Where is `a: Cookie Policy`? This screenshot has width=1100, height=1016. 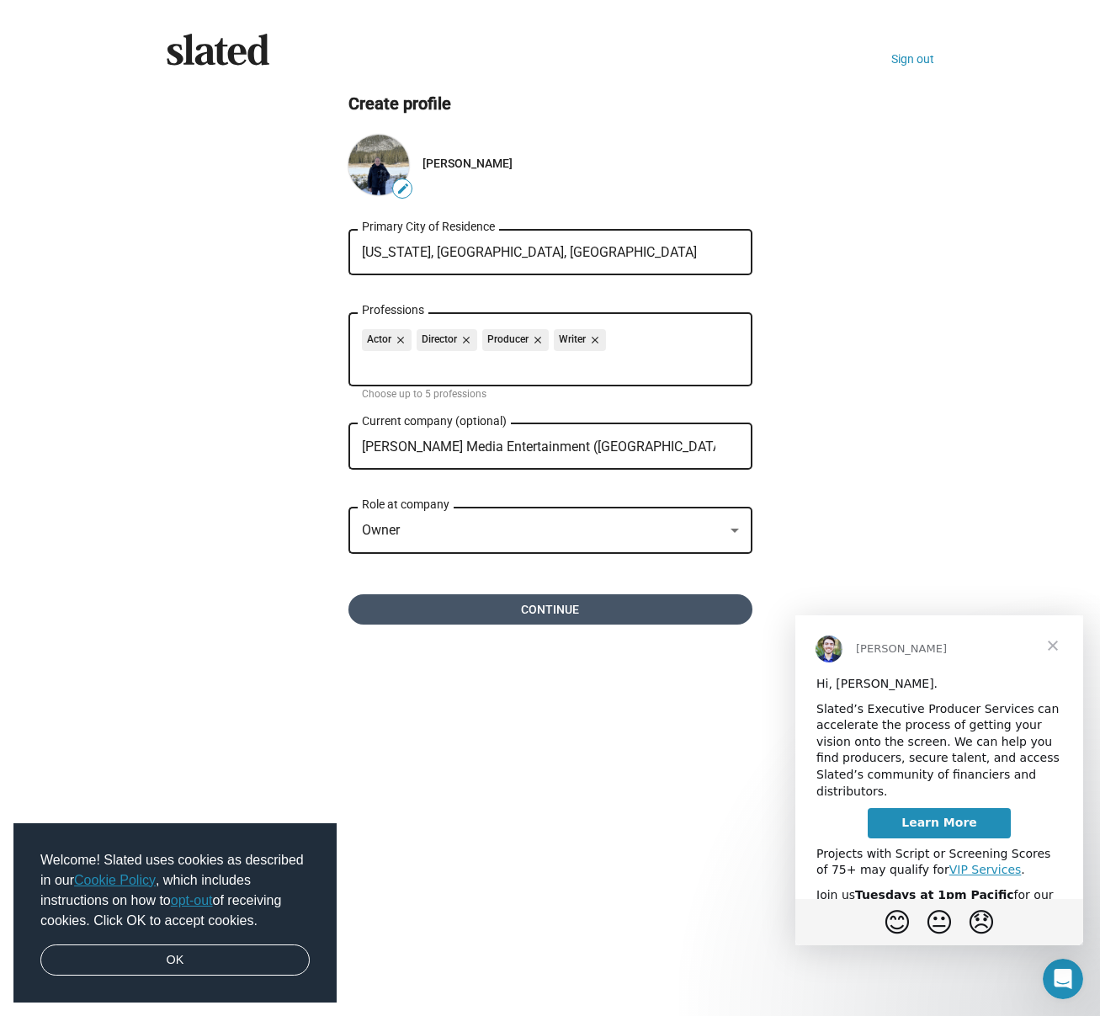 a: Cookie Policy is located at coordinates (114, 879).